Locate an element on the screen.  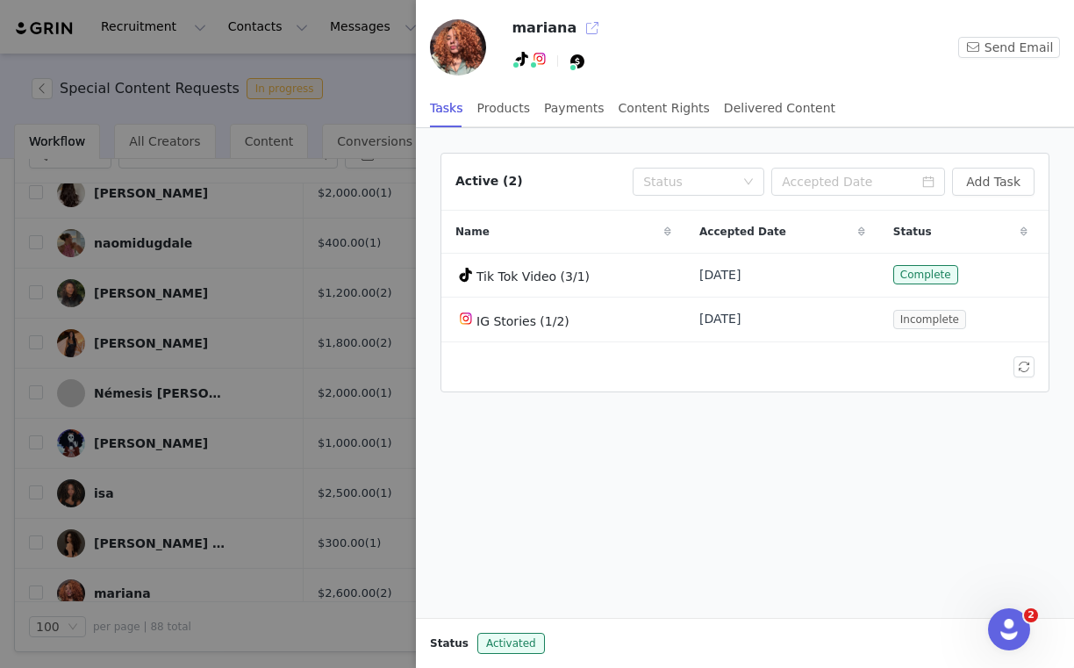
div: Active (2) is located at coordinates (489, 181).